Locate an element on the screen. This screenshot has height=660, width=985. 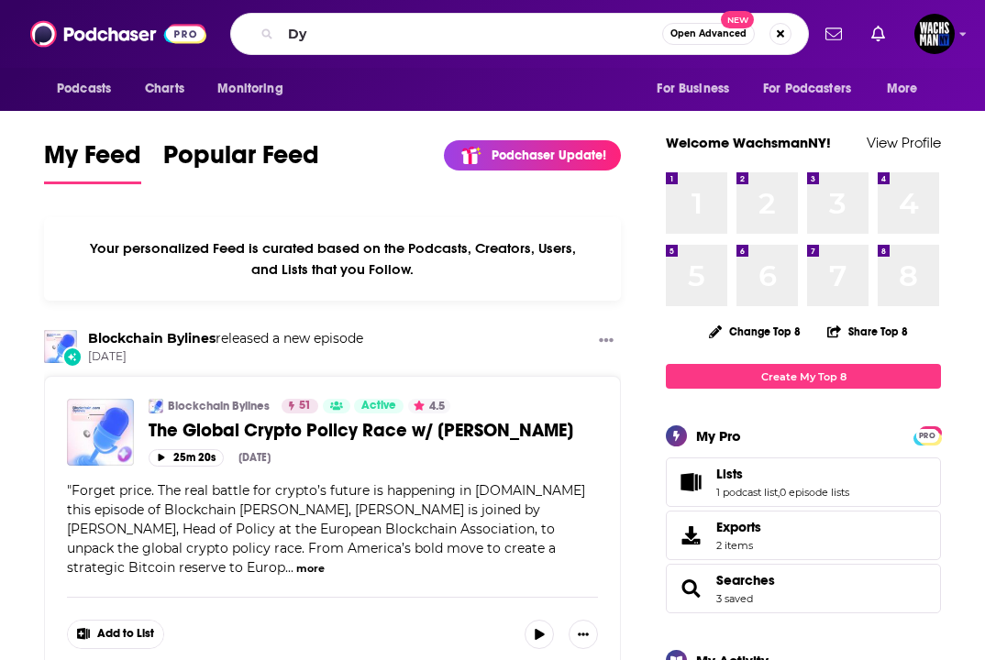
span: My Feed is located at coordinates (93, 160).